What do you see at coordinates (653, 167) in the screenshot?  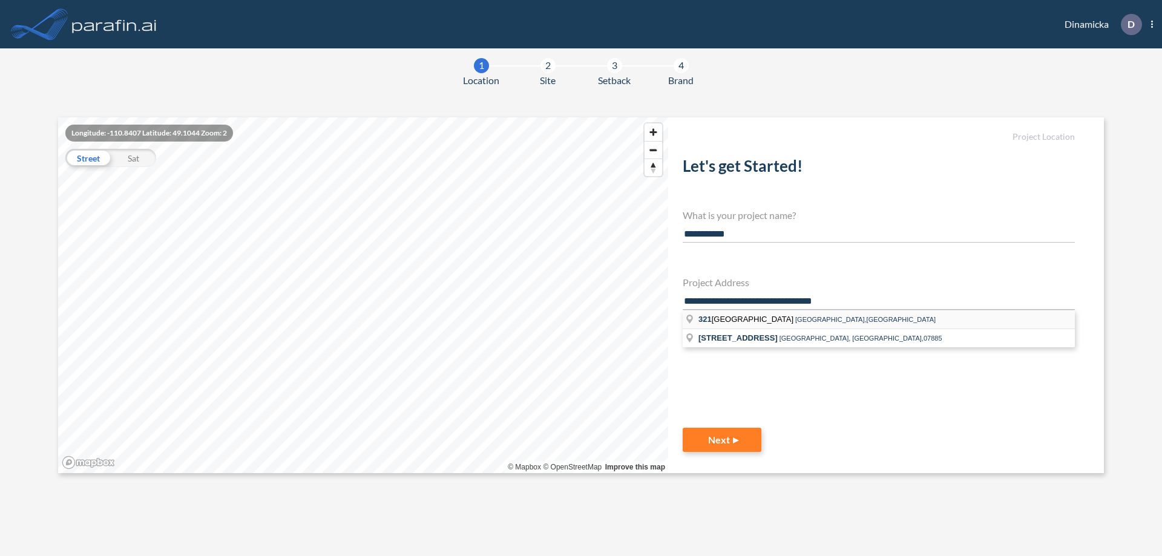 I see `button: Reset bearing to north` at bounding box center [653, 167].